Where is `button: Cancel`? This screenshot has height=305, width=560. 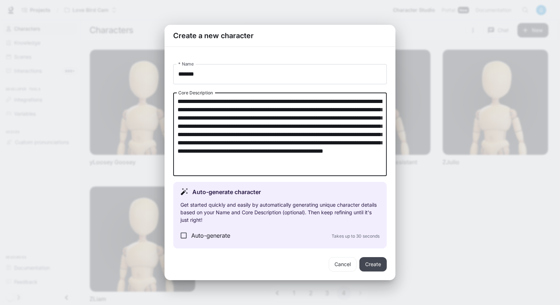 button: Cancel is located at coordinates (342, 265).